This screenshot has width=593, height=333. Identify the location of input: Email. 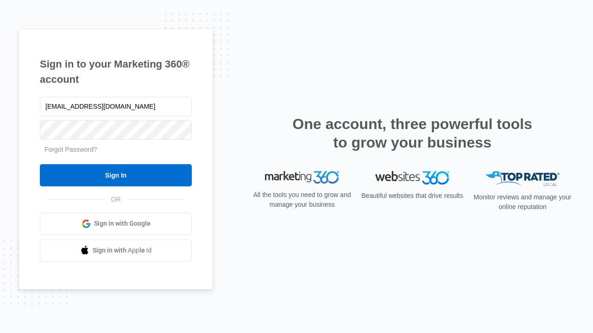
(116, 106).